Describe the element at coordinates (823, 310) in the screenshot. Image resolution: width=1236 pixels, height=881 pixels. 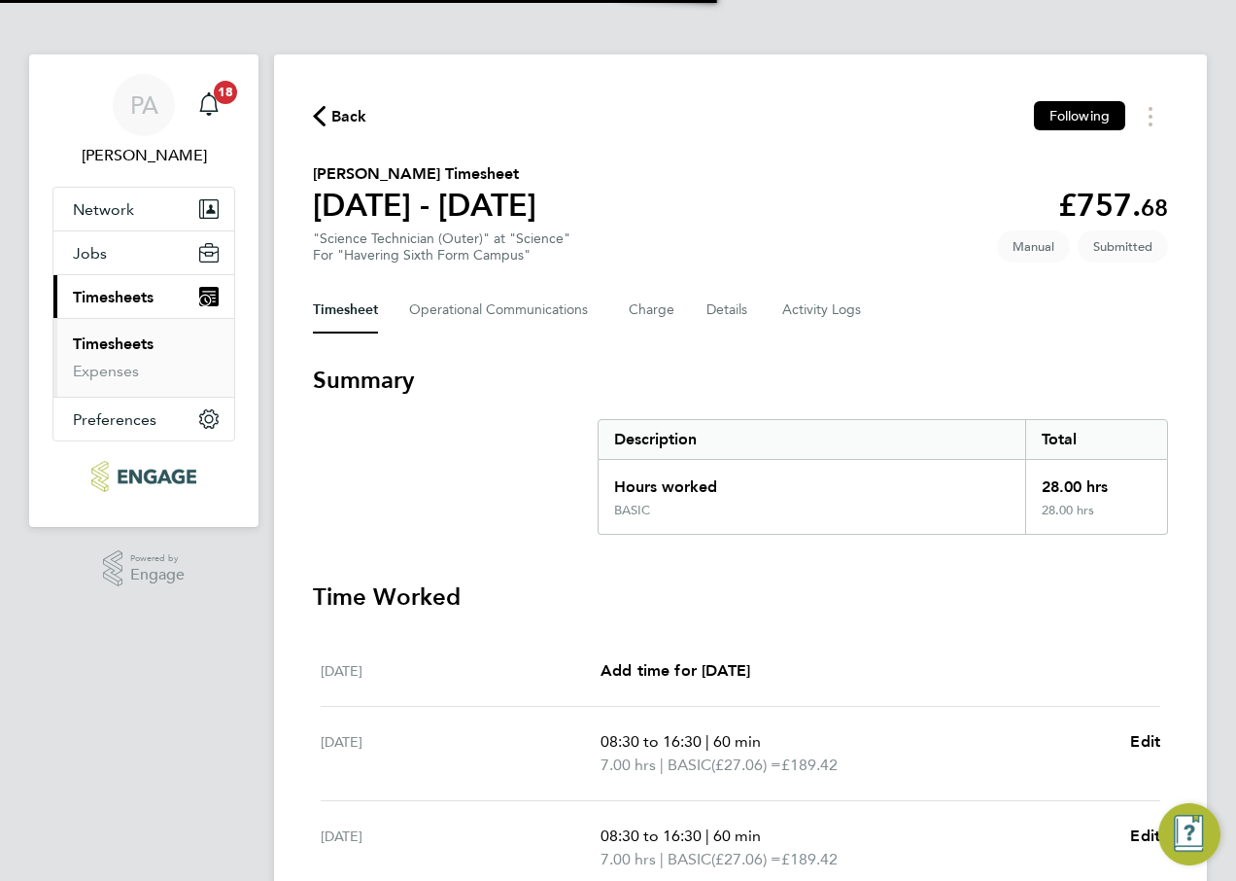
I see `button: Activity Logs` at that location.